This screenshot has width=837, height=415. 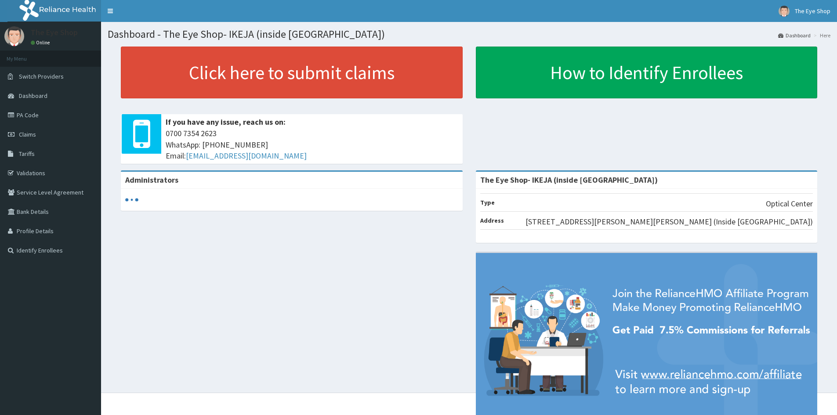 I want to click on b: Address, so click(x=492, y=221).